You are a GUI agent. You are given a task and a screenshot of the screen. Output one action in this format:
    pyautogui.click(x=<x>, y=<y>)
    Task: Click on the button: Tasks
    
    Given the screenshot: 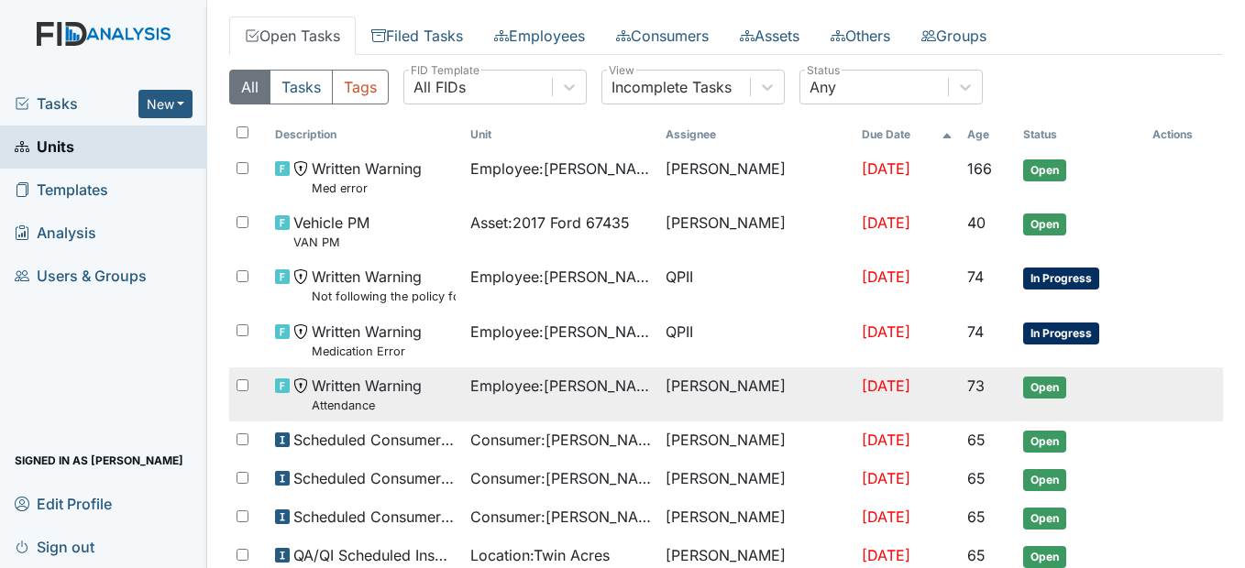 What is the action you would take?
    pyautogui.click(x=301, y=87)
    